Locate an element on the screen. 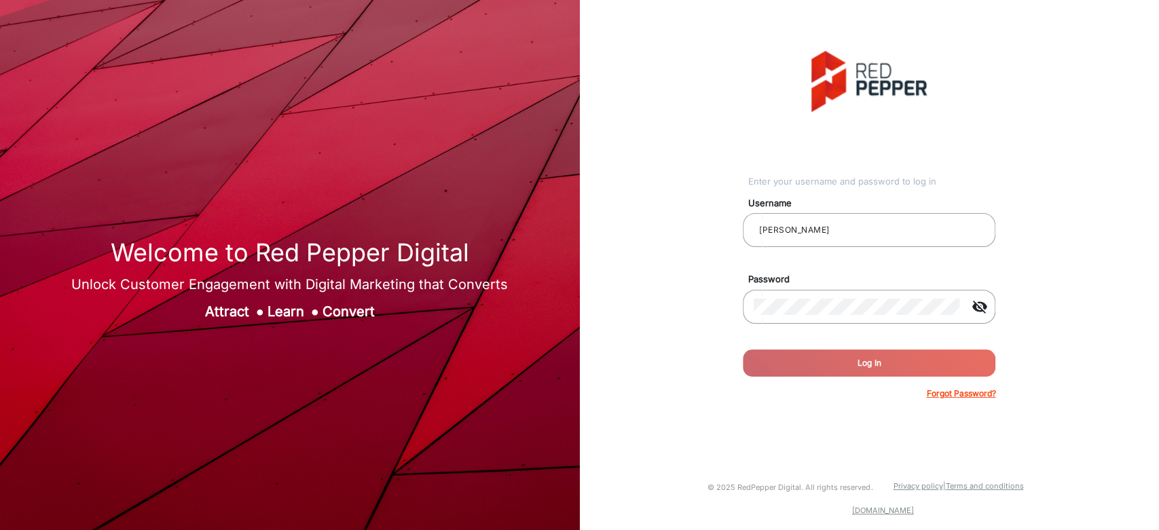 The width and height of the screenshot is (1159, 530). mat-label: Password is located at coordinates (875, 280).